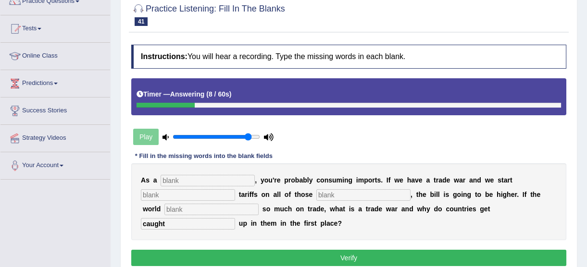 The width and height of the screenshot is (587, 267). I want to click on button: Verify, so click(348, 258).